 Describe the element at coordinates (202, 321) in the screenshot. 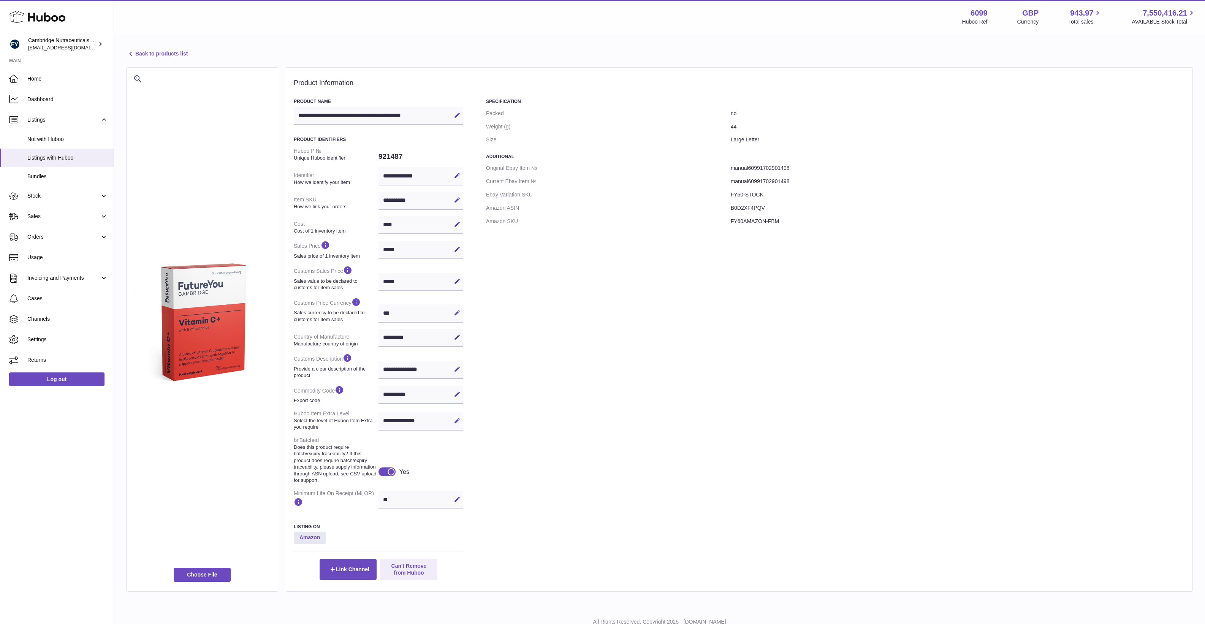

I see `img: 60991720006958.jpg` at that location.